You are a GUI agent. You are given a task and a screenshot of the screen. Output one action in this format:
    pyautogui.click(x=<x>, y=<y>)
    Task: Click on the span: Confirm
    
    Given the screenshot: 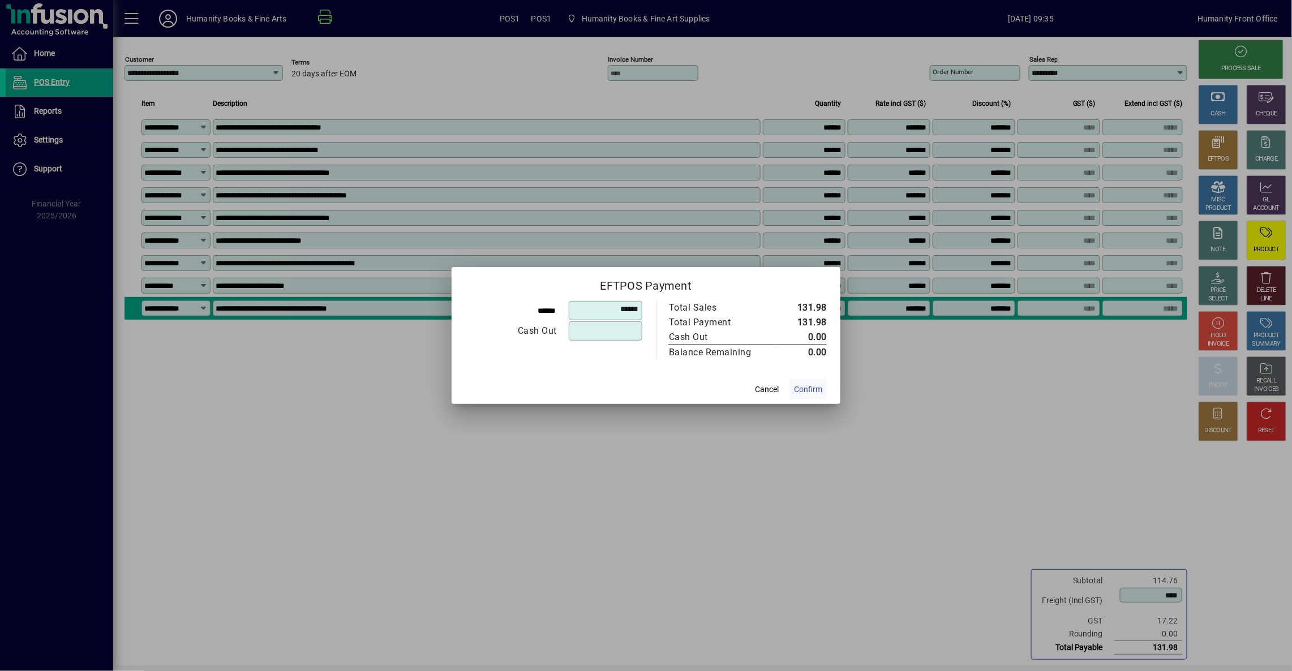 What is the action you would take?
    pyautogui.click(x=808, y=389)
    